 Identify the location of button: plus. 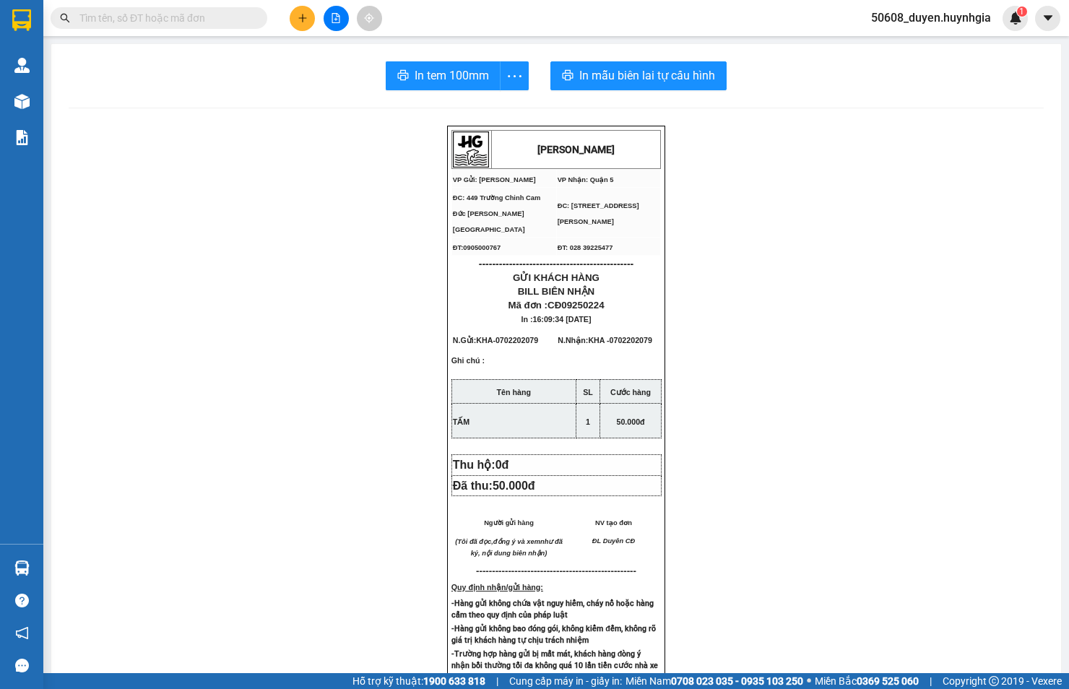
(302, 18).